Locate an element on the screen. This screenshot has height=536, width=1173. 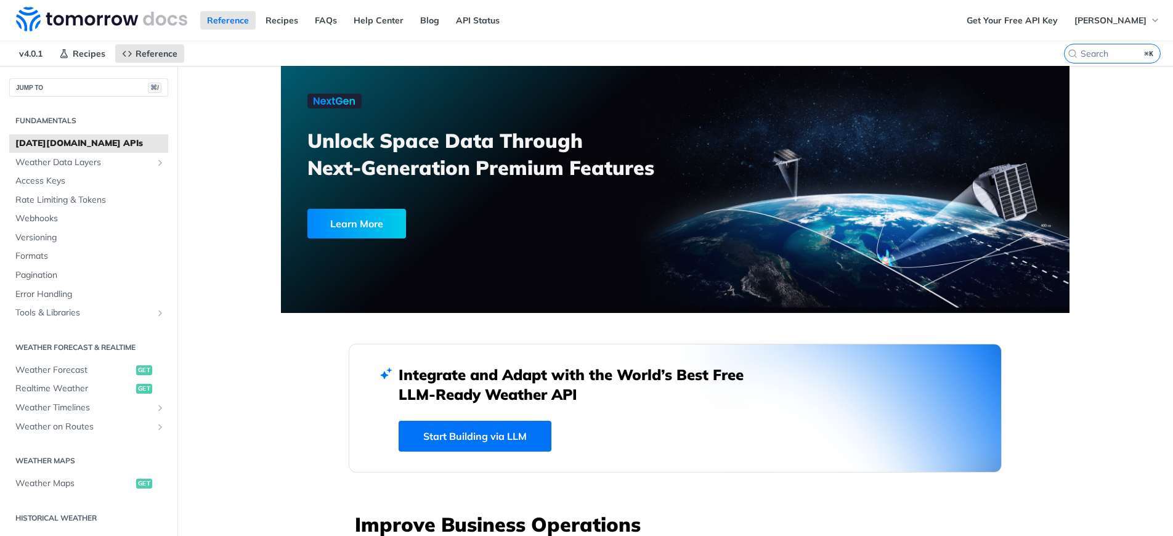
span: Webhooks is located at coordinates (90, 219).